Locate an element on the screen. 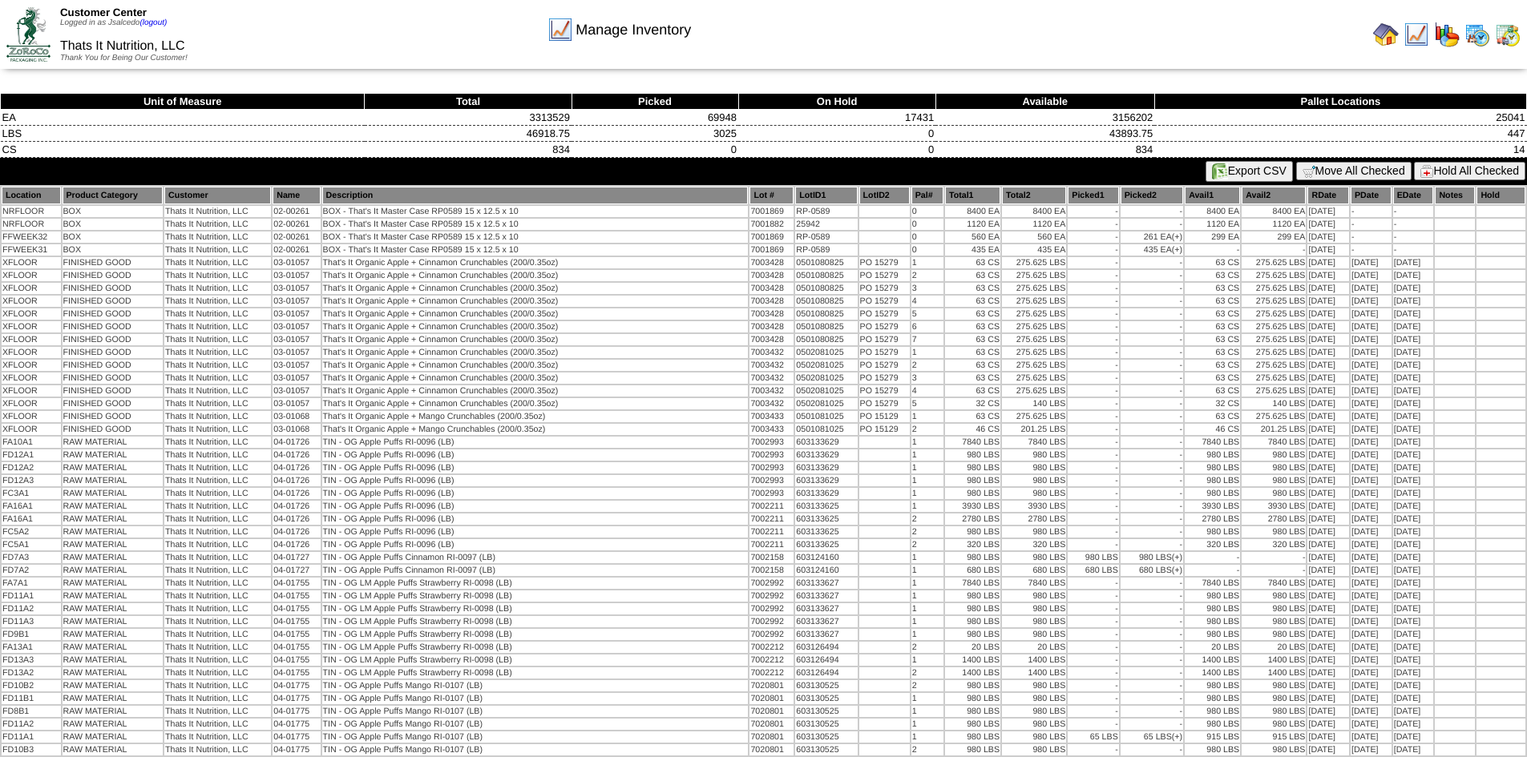 The width and height of the screenshot is (1527, 757). span: Customer Center is located at coordinates (103, 12).